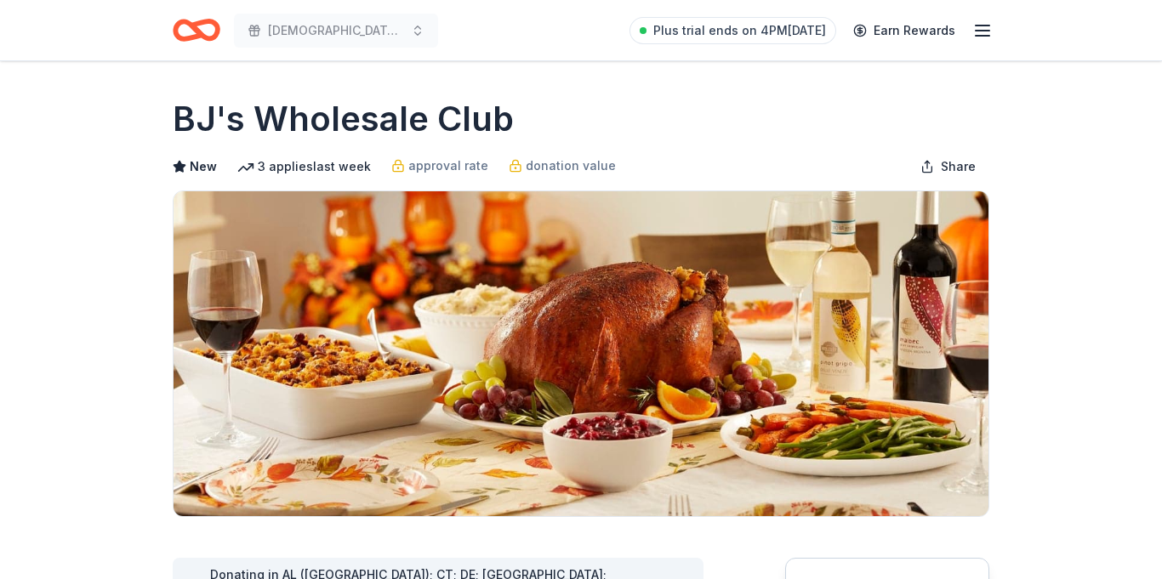  Describe the element at coordinates (440, 166) in the screenshot. I see `a: approval rate` at that location.